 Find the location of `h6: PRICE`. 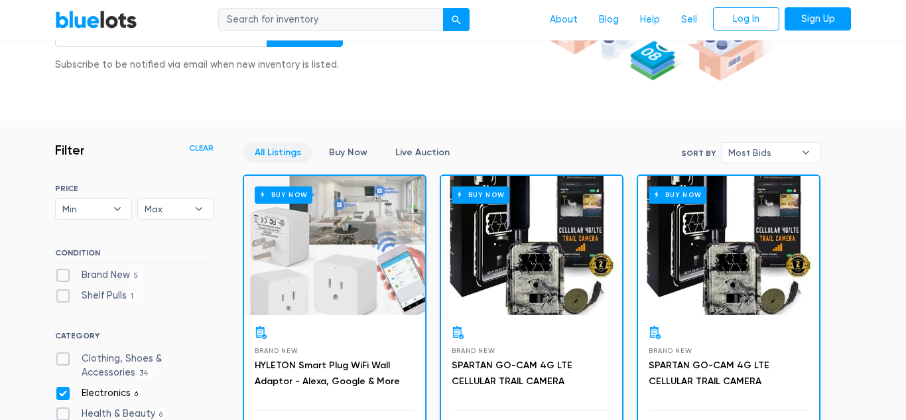

h6: PRICE is located at coordinates (134, 188).